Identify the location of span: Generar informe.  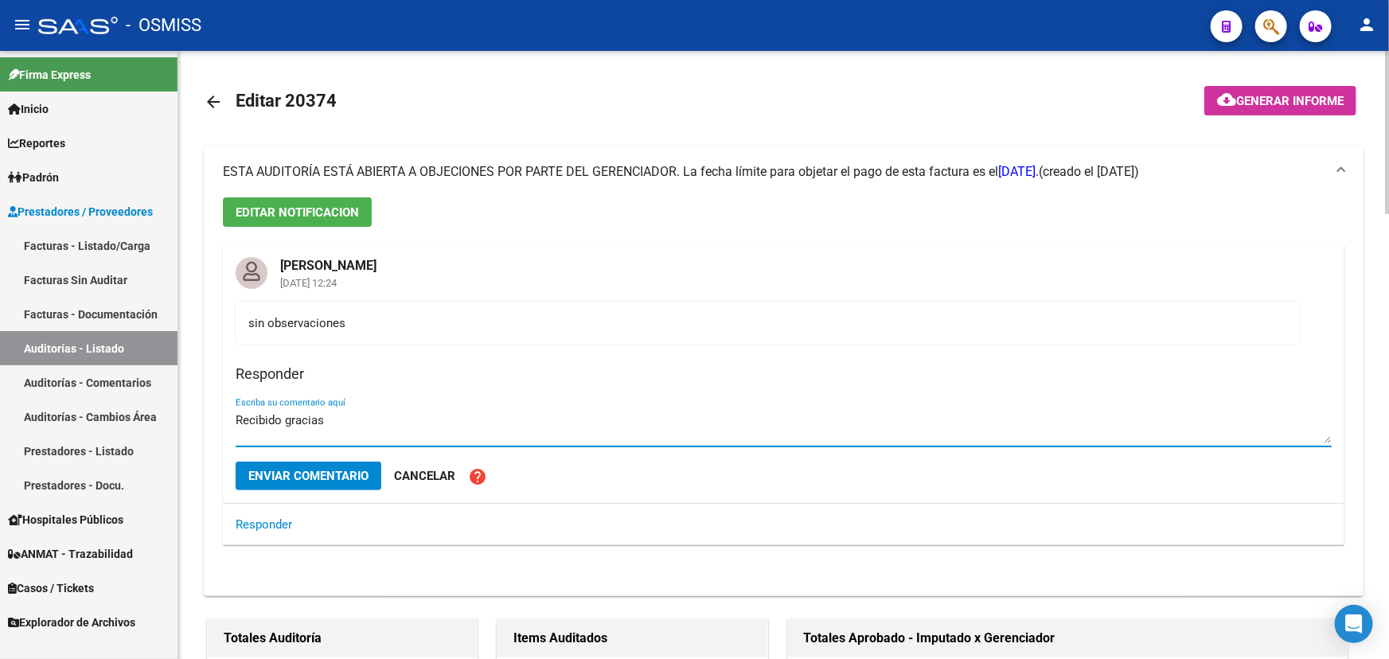
(1289, 101).